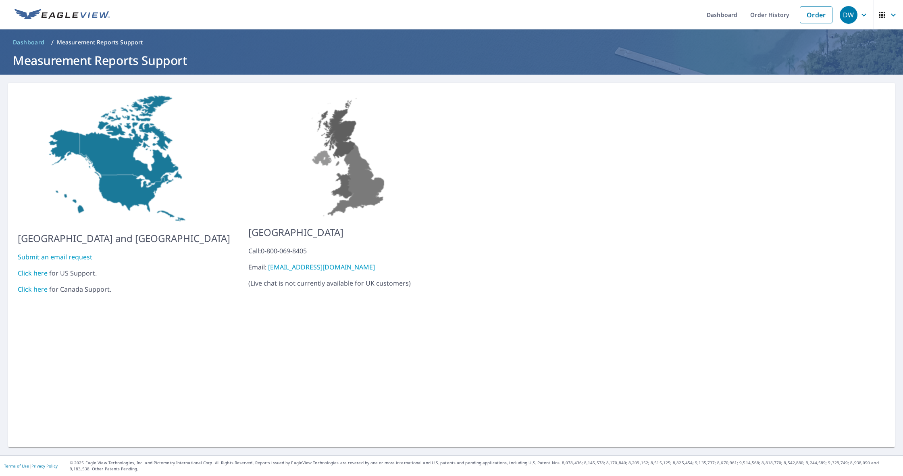 The image size is (903, 476). What do you see at coordinates (452, 60) in the screenshot?
I see `h1: Measurement Reports Support` at bounding box center [452, 60].